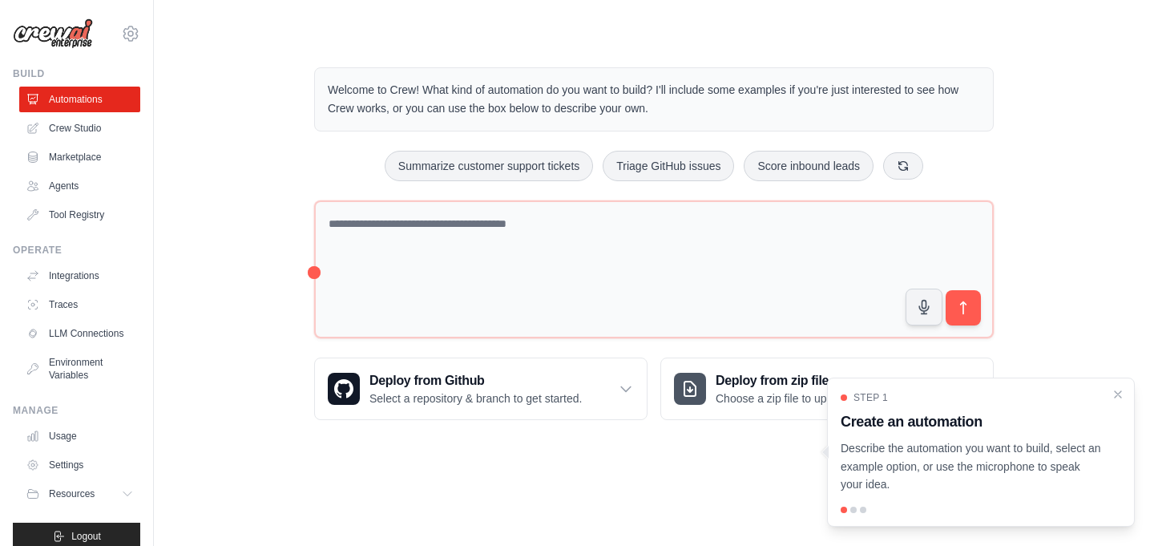  I want to click on a: Agents, so click(79, 186).